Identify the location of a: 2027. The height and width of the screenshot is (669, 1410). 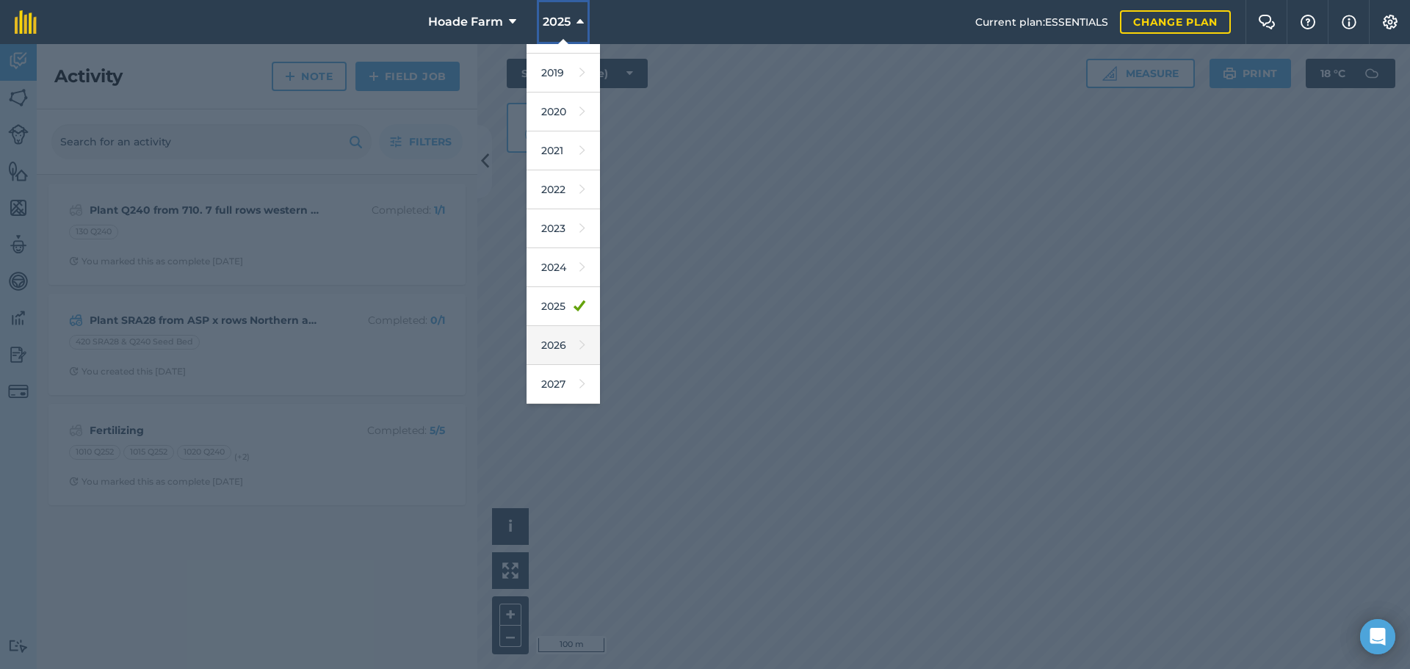
(563, 384).